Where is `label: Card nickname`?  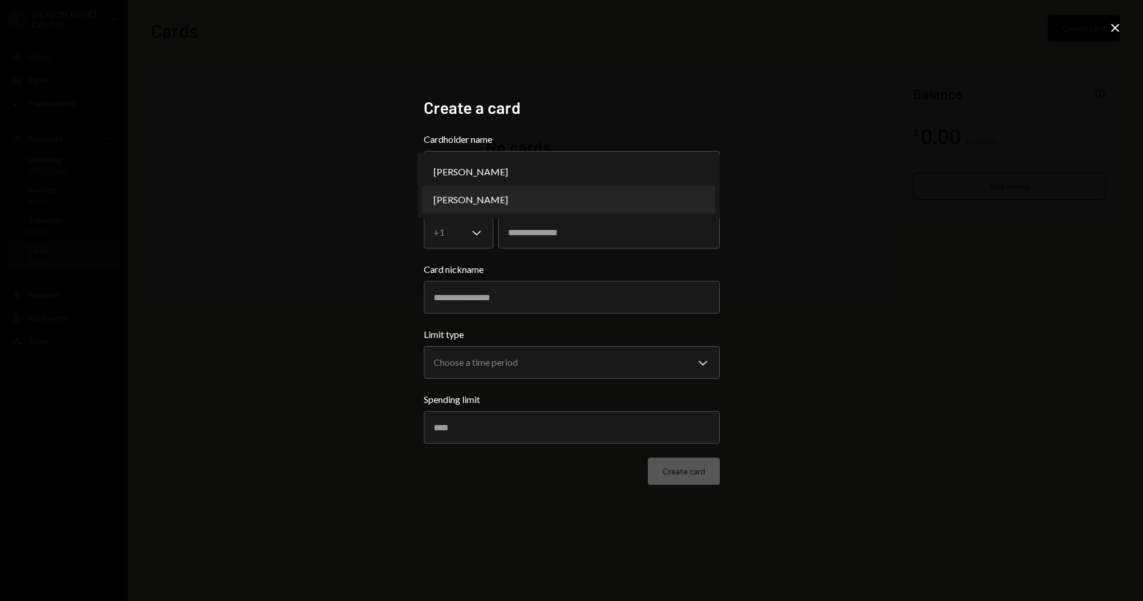
label: Card nickname is located at coordinates (572, 269).